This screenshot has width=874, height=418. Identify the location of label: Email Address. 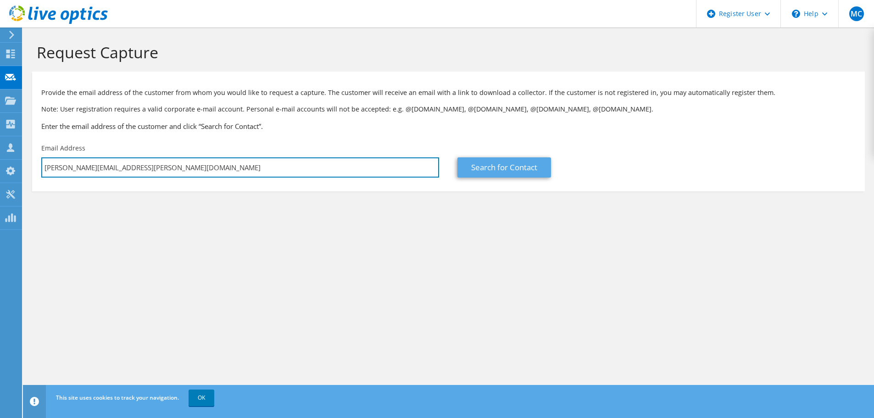
(63, 148).